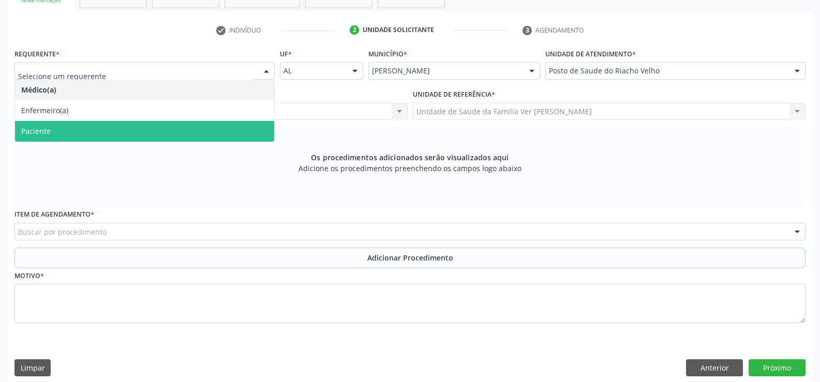  I want to click on span: Médico(a), so click(39, 89).